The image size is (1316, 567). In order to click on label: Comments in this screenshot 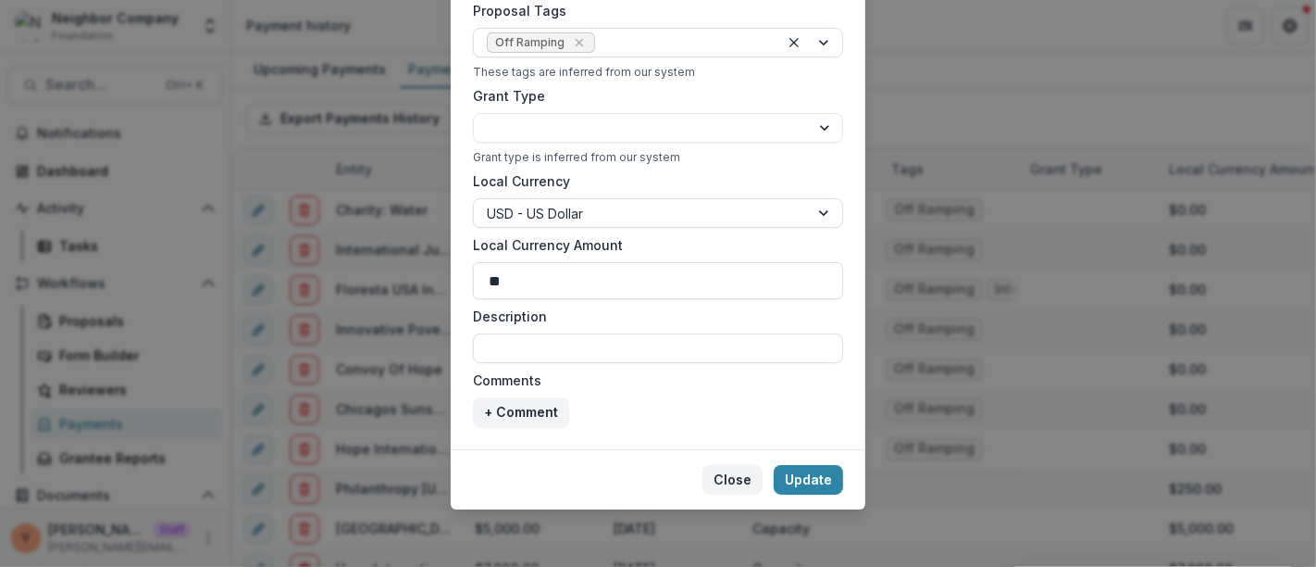, I will do `click(653, 380)`.